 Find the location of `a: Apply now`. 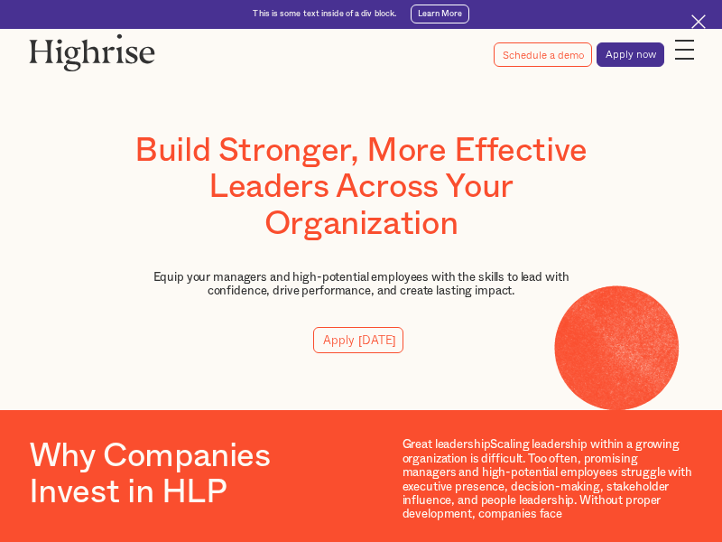

a: Apply now is located at coordinates (630, 54).